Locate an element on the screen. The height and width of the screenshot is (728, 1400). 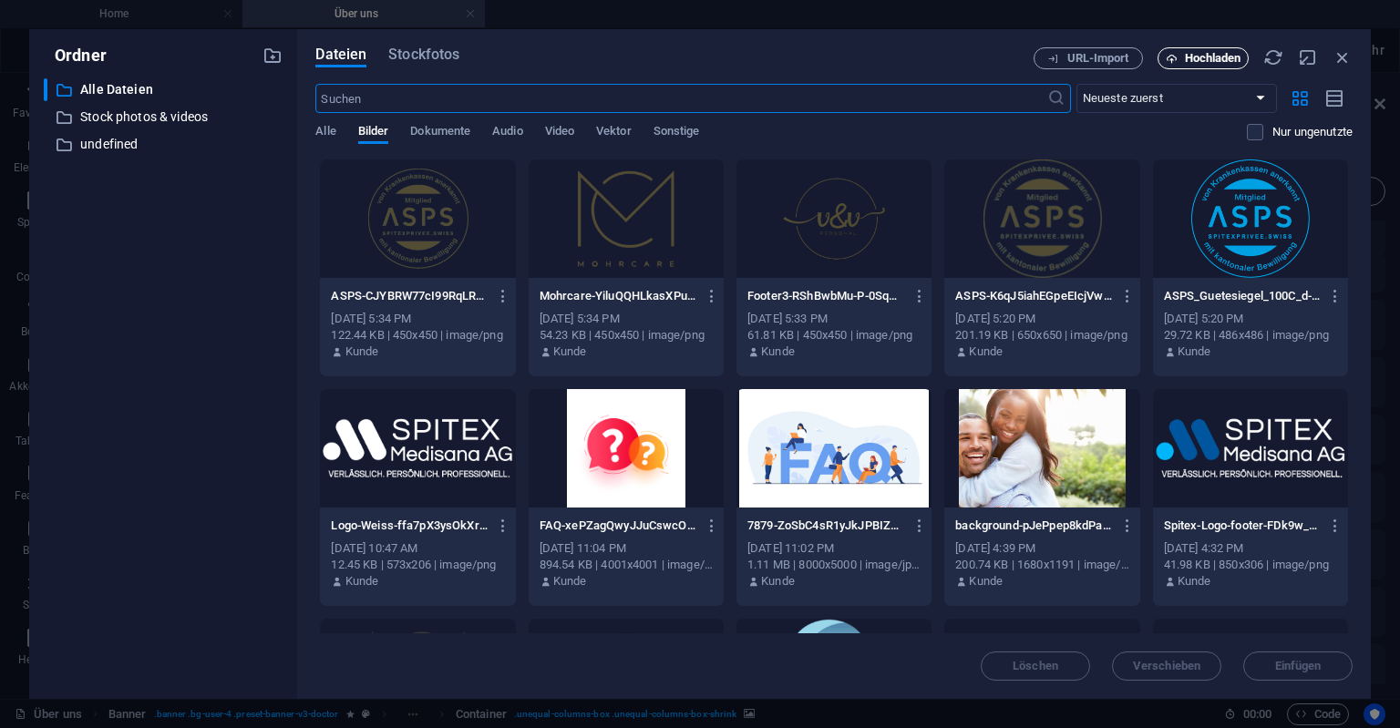
i: Neu laden is located at coordinates (1273, 57).